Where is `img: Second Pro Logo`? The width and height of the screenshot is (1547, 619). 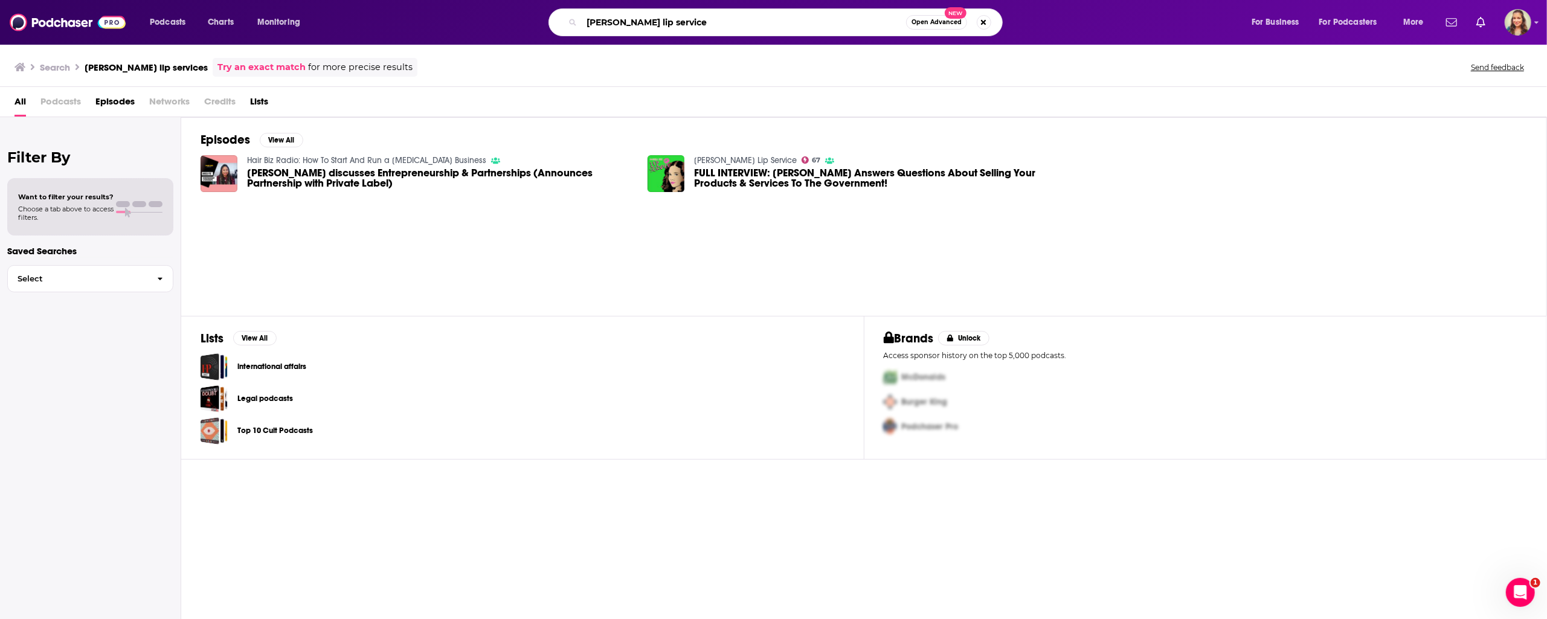
img: Second Pro Logo is located at coordinates (890, 402).